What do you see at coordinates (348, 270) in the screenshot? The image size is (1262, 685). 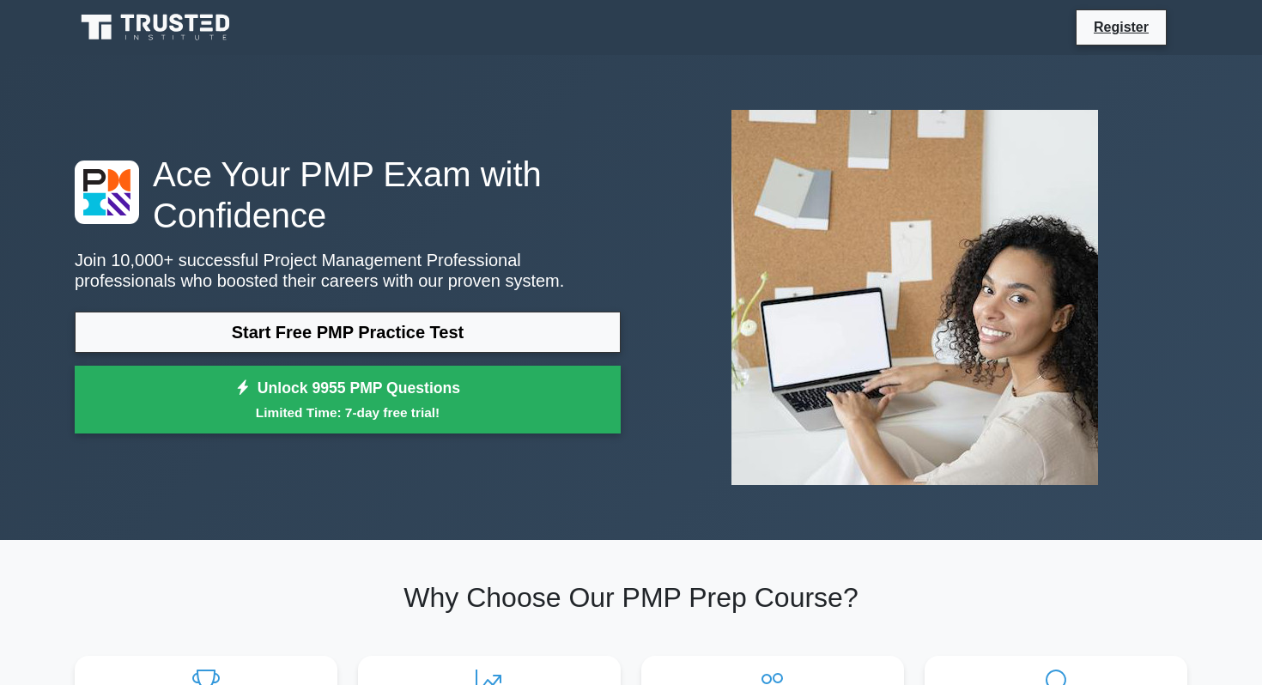 I see `p: Join 10,000+ successful Project Management Professional professionals who boosted their careers w...` at bounding box center [348, 270].